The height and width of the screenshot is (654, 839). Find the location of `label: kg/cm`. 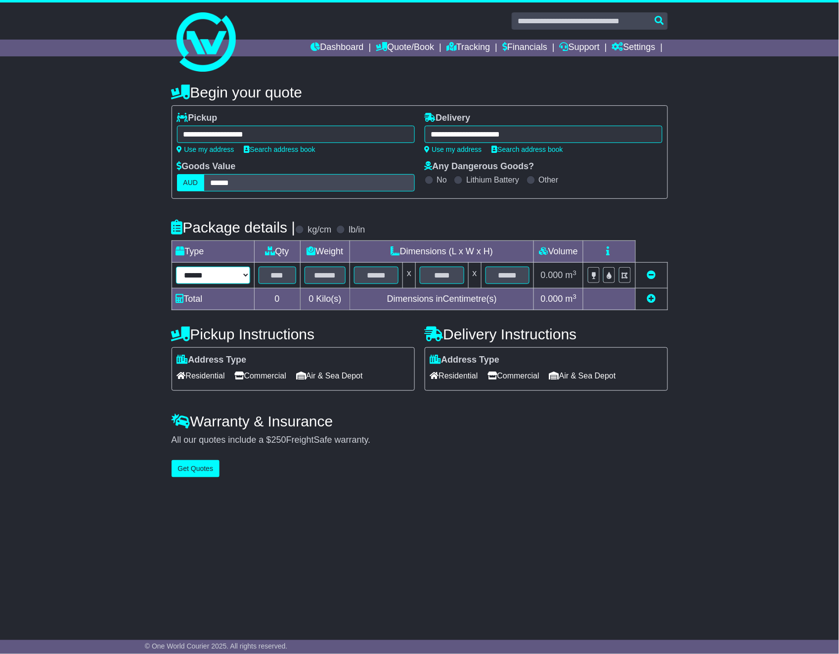

label: kg/cm is located at coordinates (319, 230).